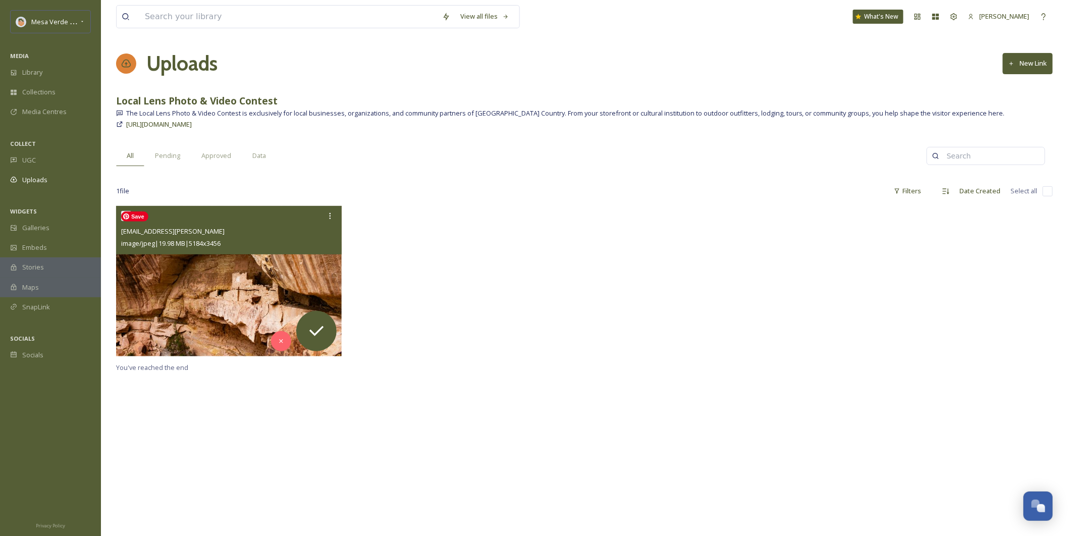 The height and width of the screenshot is (536, 1068). I want to click on span: Approved, so click(216, 156).